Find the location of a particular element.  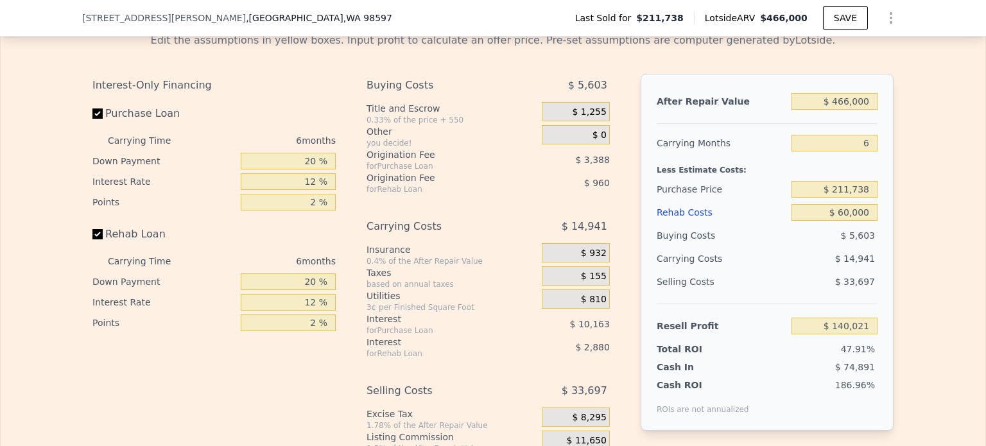

span: Last Sold for is located at coordinates (606, 18).